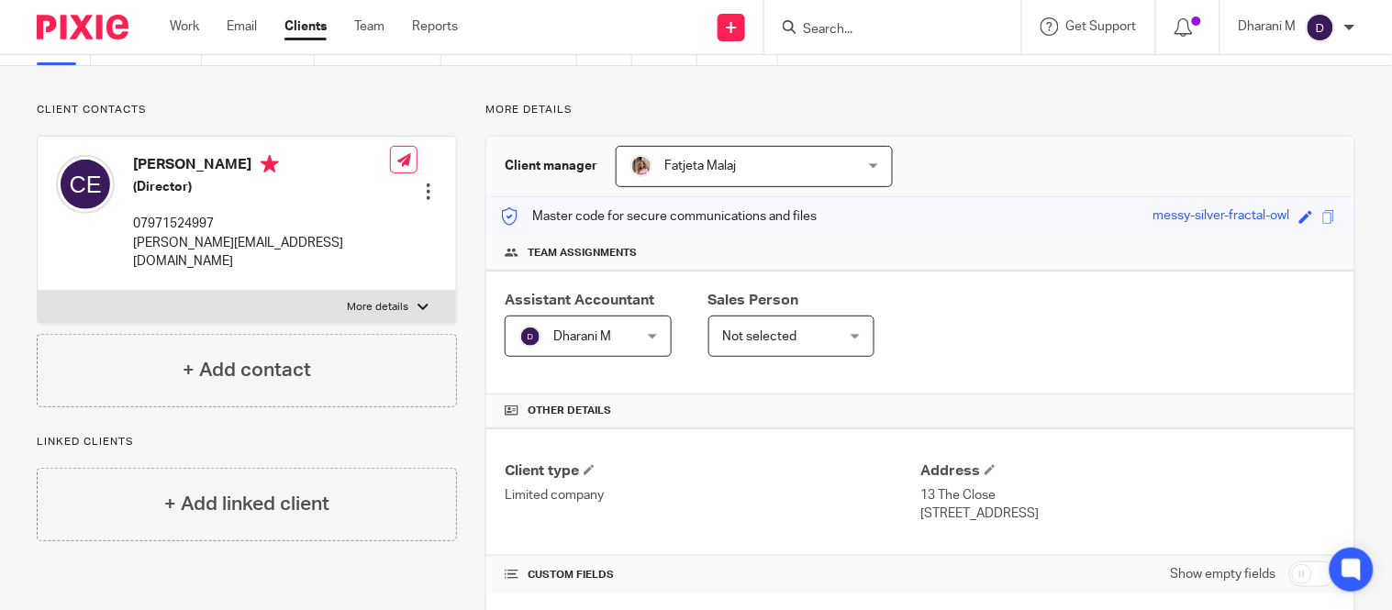 This screenshot has width=1392, height=610. I want to click on span: Get Support, so click(1101, 27).